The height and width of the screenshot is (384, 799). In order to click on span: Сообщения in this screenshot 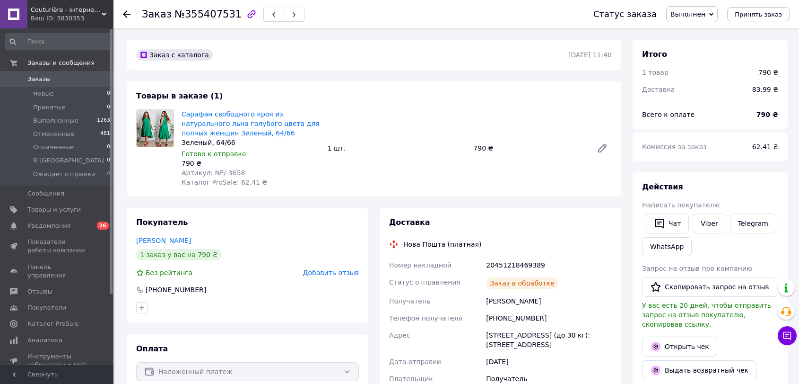, I will do `click(46, 193)`.